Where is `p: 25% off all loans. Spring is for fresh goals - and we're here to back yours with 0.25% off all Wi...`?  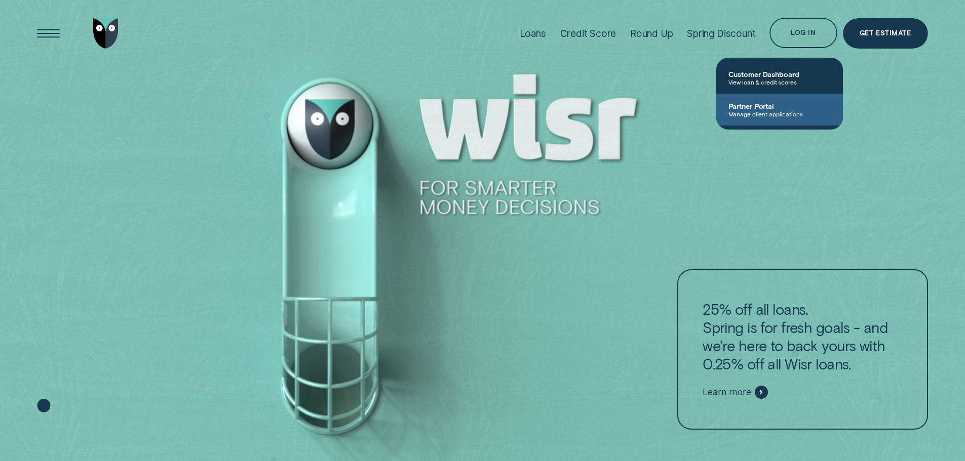 p: 25% off all loans. Spring is for fresh goals - and we're here to back yours with 0.25% off all Wi... is located at coordinates (802, 337).